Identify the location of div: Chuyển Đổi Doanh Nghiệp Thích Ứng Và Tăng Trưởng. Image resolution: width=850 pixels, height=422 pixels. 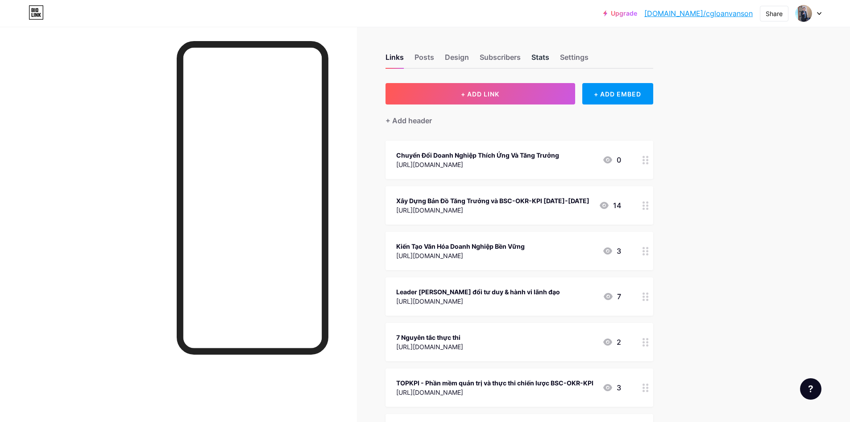
(477, 155).